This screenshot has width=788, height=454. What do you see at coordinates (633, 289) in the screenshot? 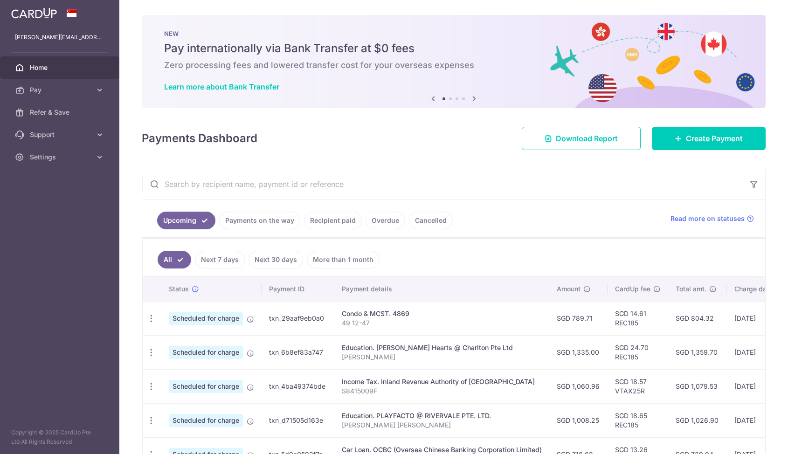
I see `span: CardUp fee` at bounding box center [633, 289].